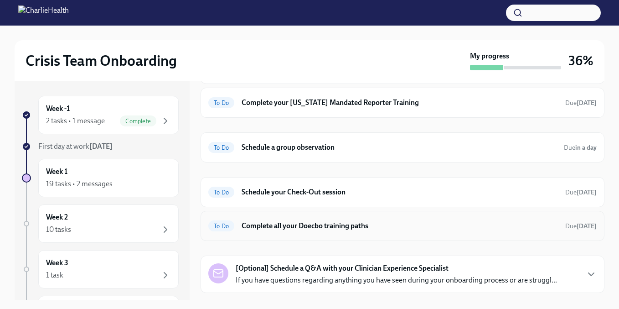 This screenshot has width=619, height=309. Describe the element at coordinates (581, 192) in the screenshot. I see `span: August 25th, 2025 09:00` at that location.